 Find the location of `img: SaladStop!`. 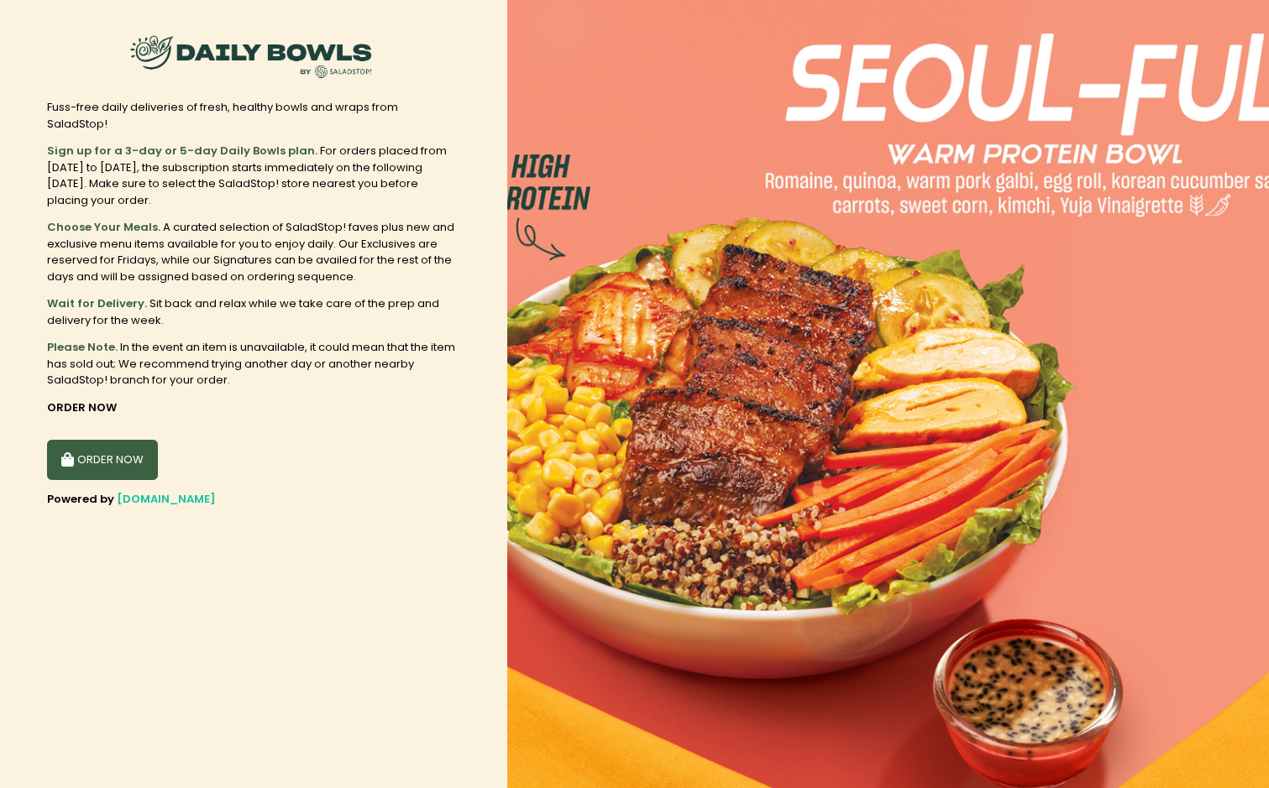

img: SaladStop! is located at coordinates (251, 56).